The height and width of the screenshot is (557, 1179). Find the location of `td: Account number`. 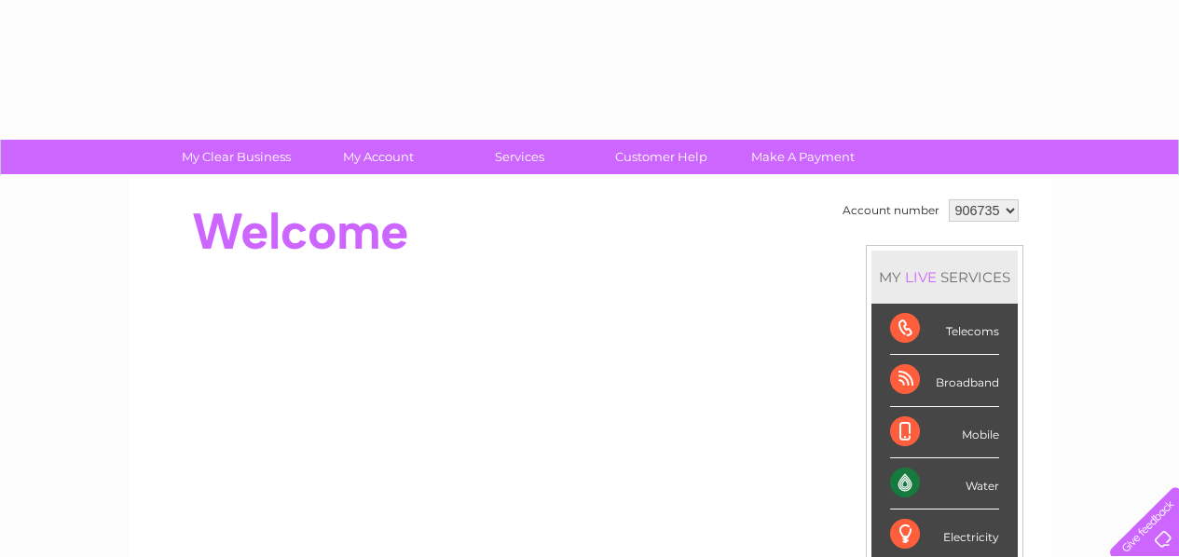

td: Account number is located at coordinates (891, 211).